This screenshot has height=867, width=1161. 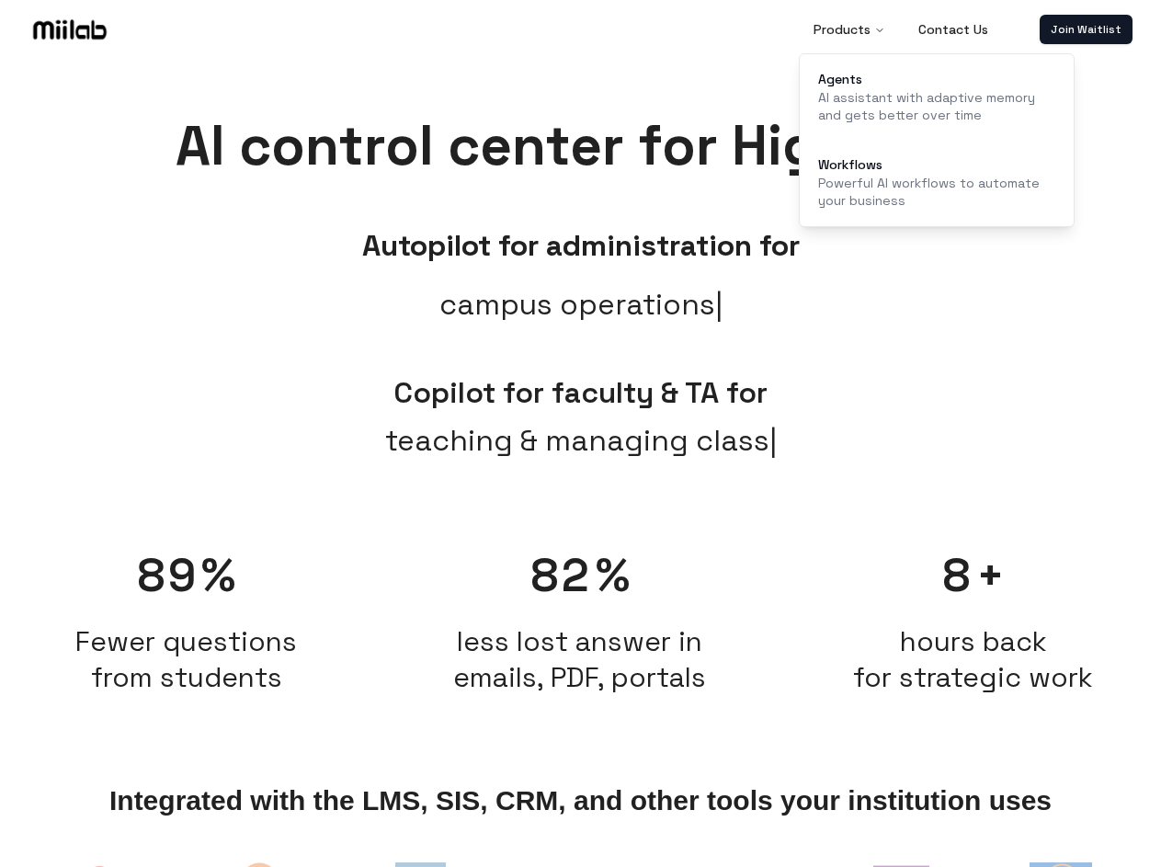 What do you see at coordinates (167, 575) in the screenshot?
I see `span: 89` at bounding box center [167, 575].